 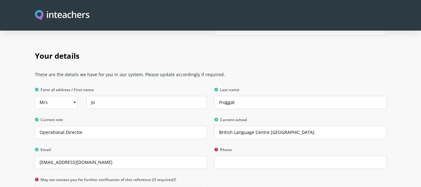 I want to click on label: Phone, so click(x=300, y=151).